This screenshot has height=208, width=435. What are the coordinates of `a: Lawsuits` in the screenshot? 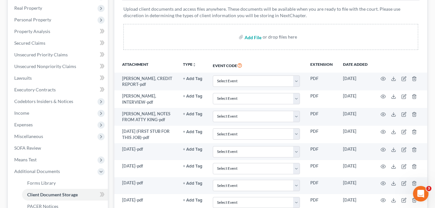 It's located at (58, 78).